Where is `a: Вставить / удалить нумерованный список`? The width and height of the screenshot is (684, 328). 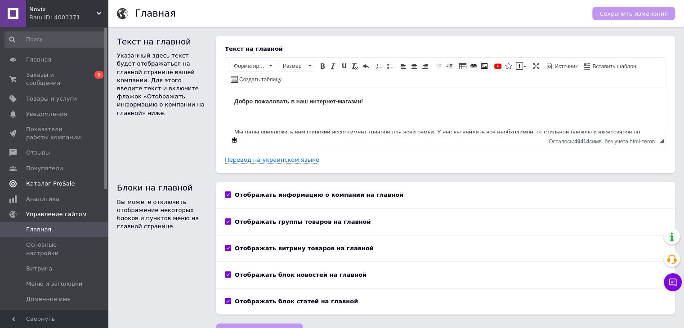
a: Вставить / удалить нумерованный список is located at coordinates (379, 66).